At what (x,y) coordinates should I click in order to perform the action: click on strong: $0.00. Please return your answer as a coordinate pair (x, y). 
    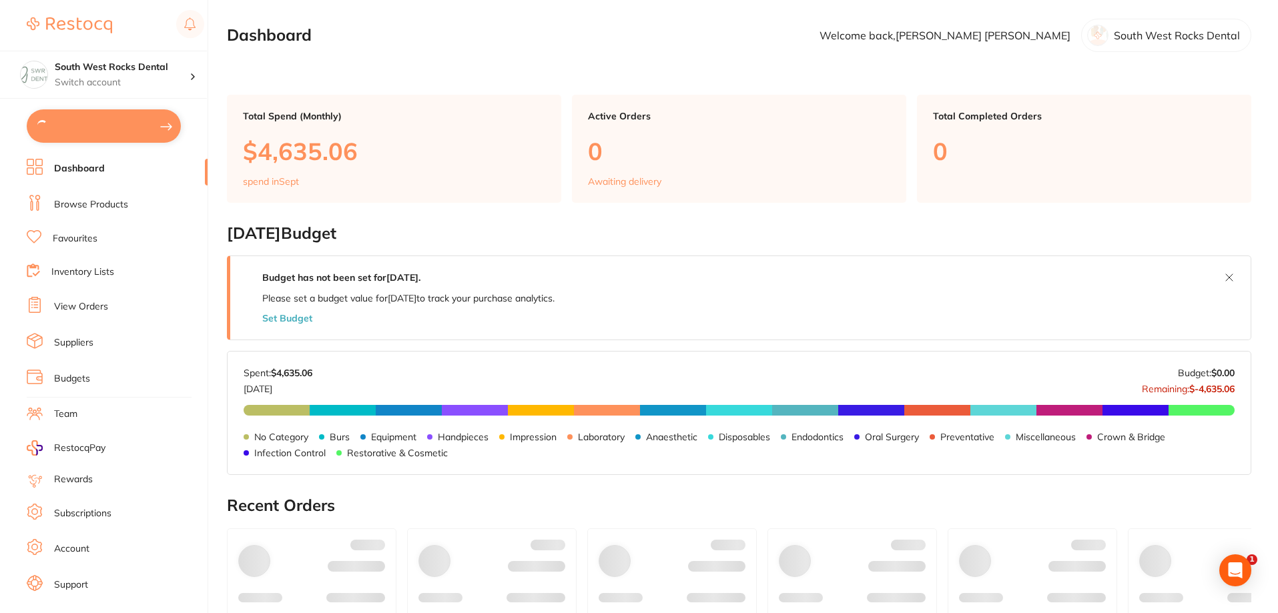
    Looking at the image, I should click on (1223, 373).